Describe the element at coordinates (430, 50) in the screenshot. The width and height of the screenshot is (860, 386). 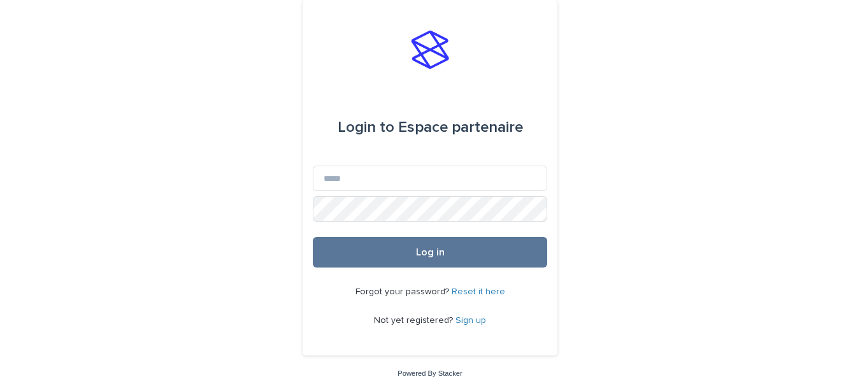
I see `img: stacker-logo-s-only.png` at that location.